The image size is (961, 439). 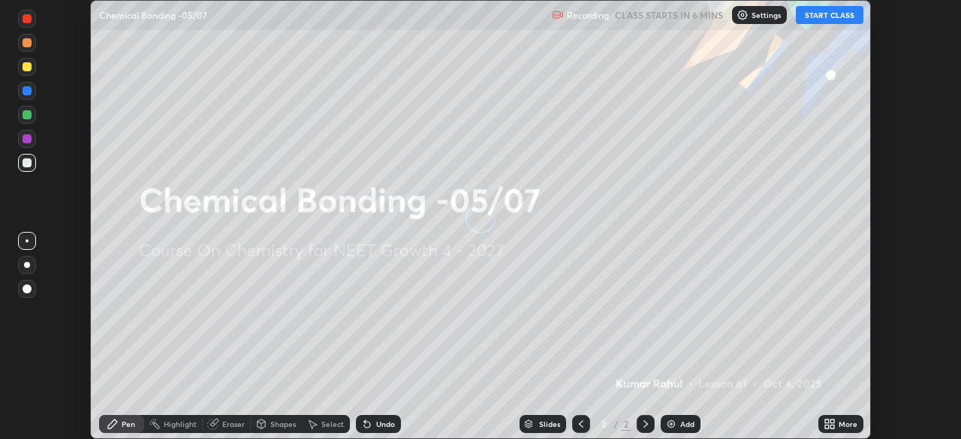 I want to click on div: Highlight, so click(x=180, y=424).